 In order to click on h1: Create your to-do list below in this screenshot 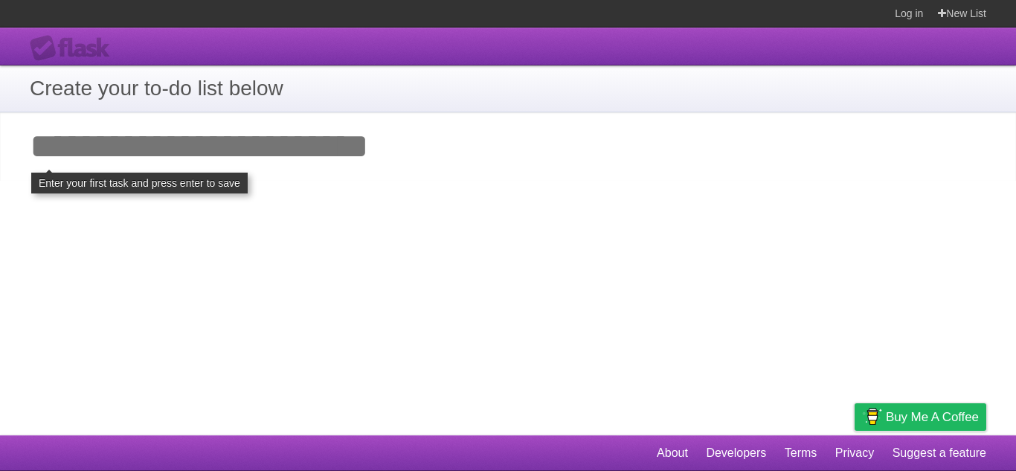, I will do `click(508, 88)`.